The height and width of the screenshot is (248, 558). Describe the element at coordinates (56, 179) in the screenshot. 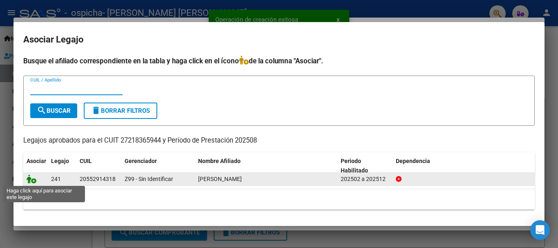

I see `span: 241` at that location.